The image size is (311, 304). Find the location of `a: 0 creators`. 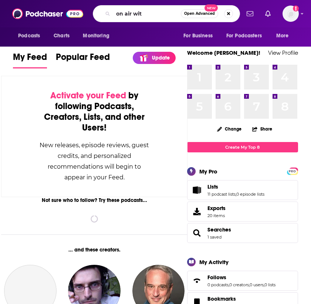

a: 0 creators is located at coordinates (239, 284).